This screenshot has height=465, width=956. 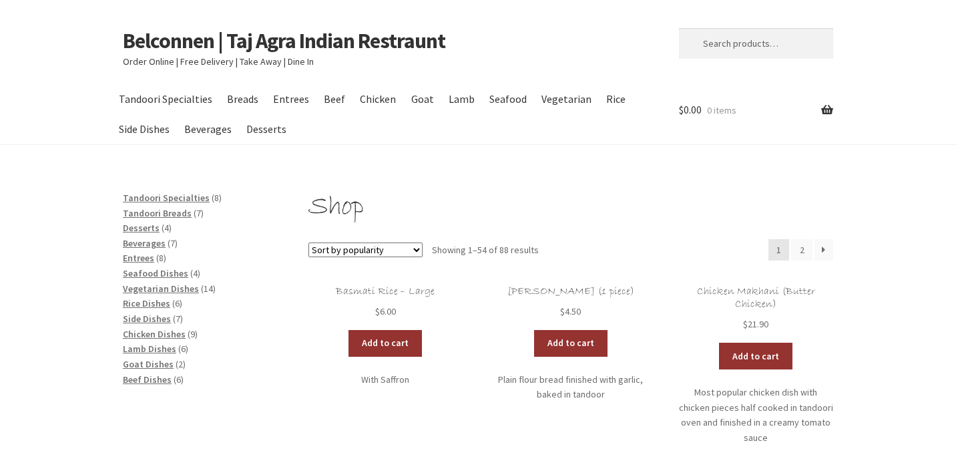 I want to click on a: Seafood, so click(x=507, y=99).